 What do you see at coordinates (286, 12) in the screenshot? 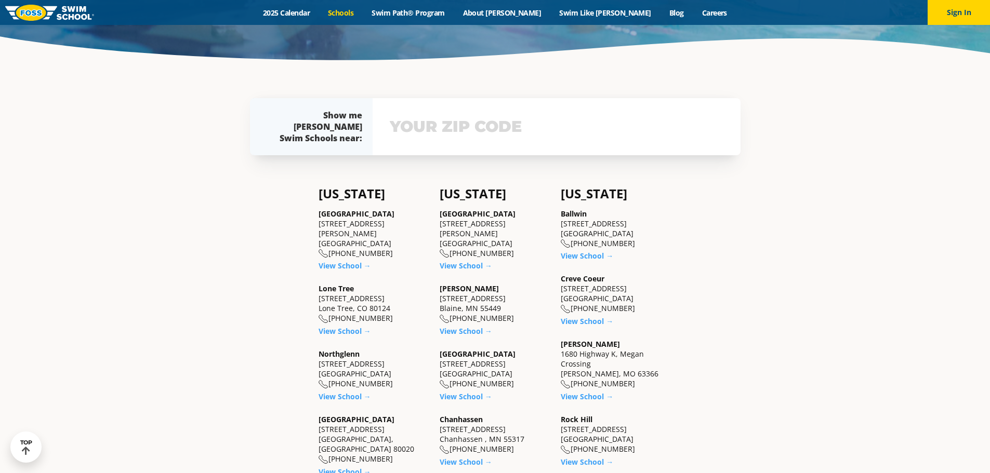
I see `a: 2025 Calendar` at bounding box center [286, 12].